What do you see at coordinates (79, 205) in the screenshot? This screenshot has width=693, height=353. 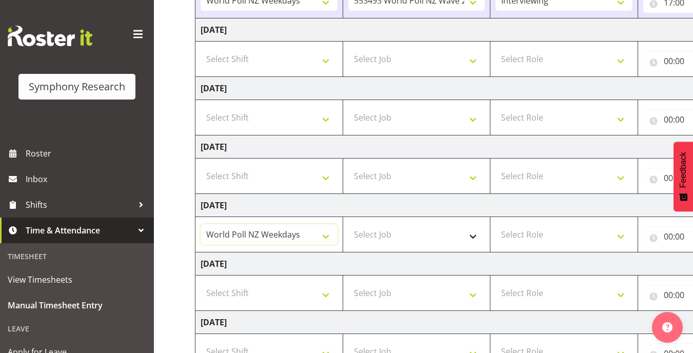 I see `span: Shifts` at bounding box center [79, 205].